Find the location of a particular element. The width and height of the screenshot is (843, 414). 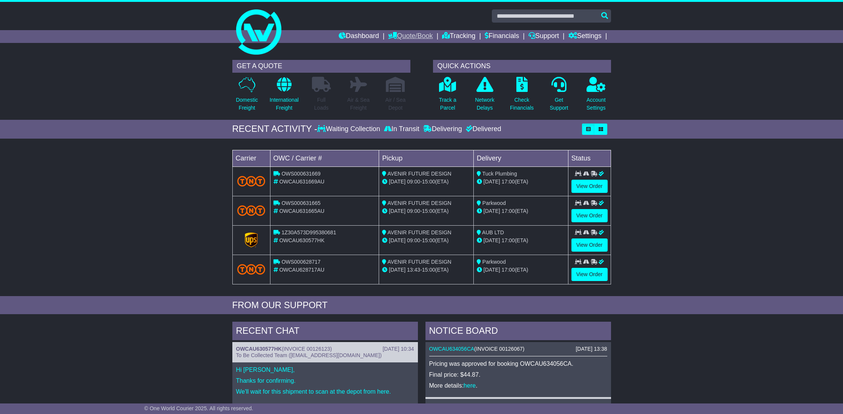

span: INVOICE 00126123 is located at coordinates (499, 406).